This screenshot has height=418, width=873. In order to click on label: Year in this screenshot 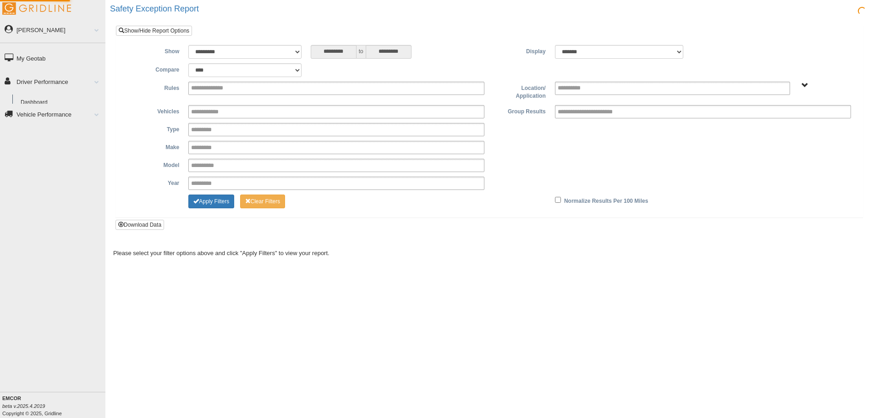, I will do `click(153, 182)`.